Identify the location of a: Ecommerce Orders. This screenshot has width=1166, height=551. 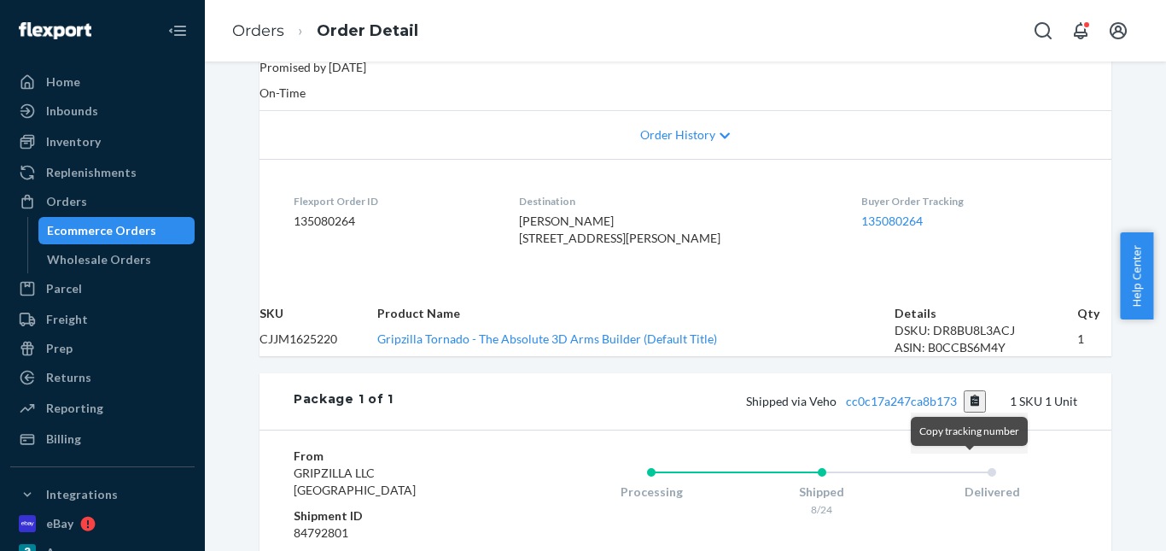
(117, 230).